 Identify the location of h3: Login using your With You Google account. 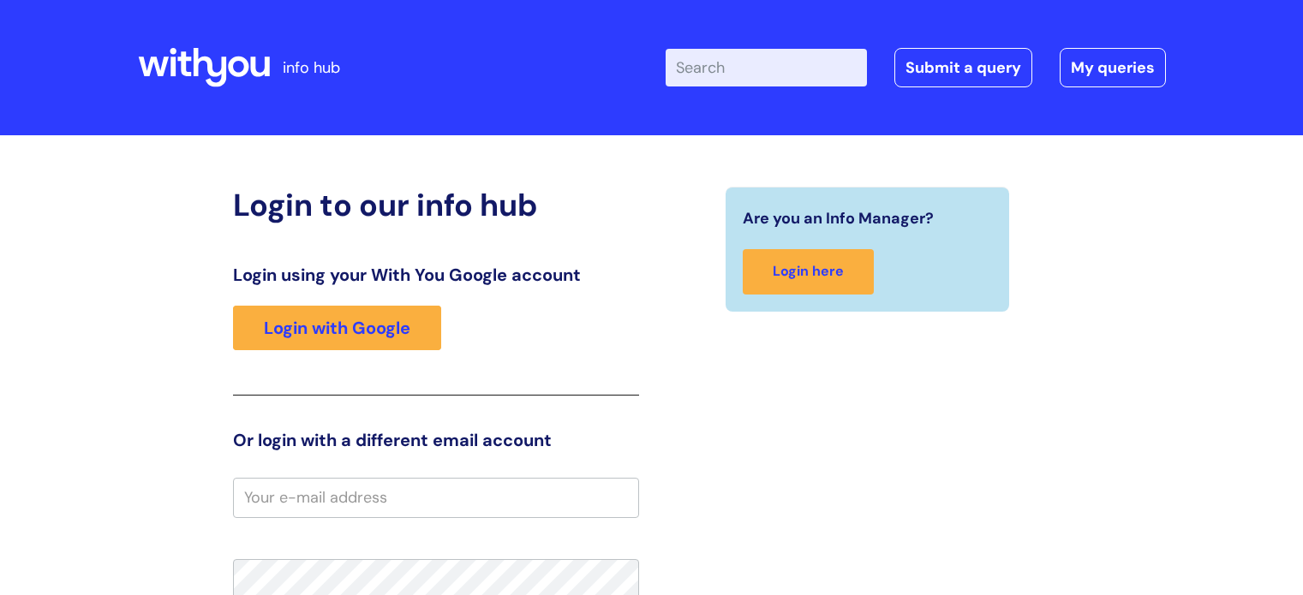
(436, 275).